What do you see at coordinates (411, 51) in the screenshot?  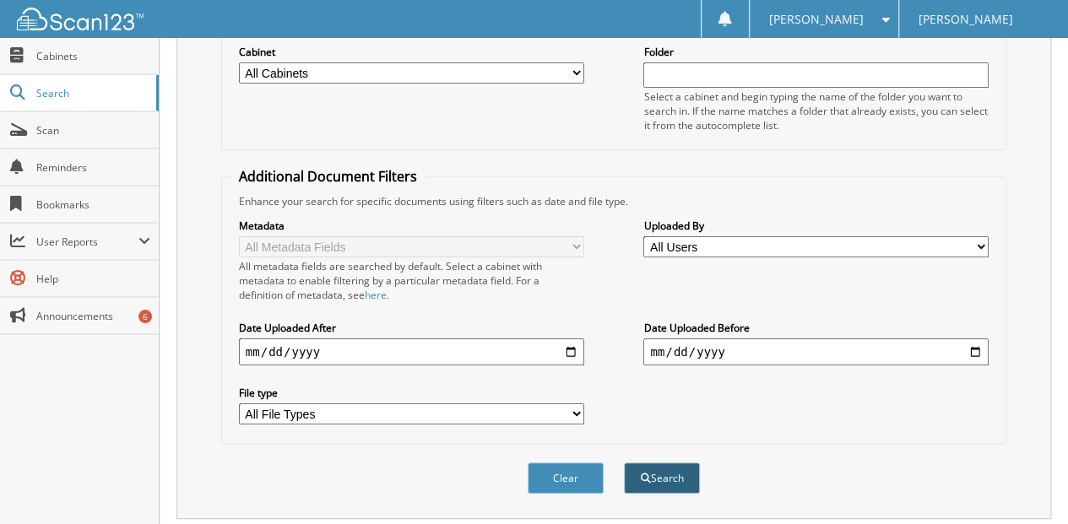 I see `label: Cabinet` at bounding box center [411, 51].